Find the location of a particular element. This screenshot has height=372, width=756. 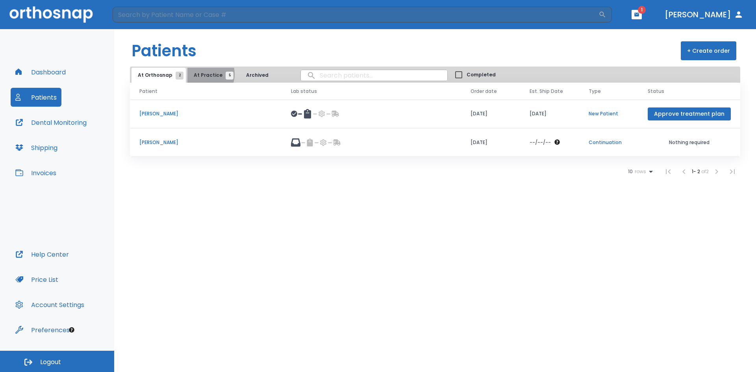

p: Continuation is located at coordinates (609, 143).